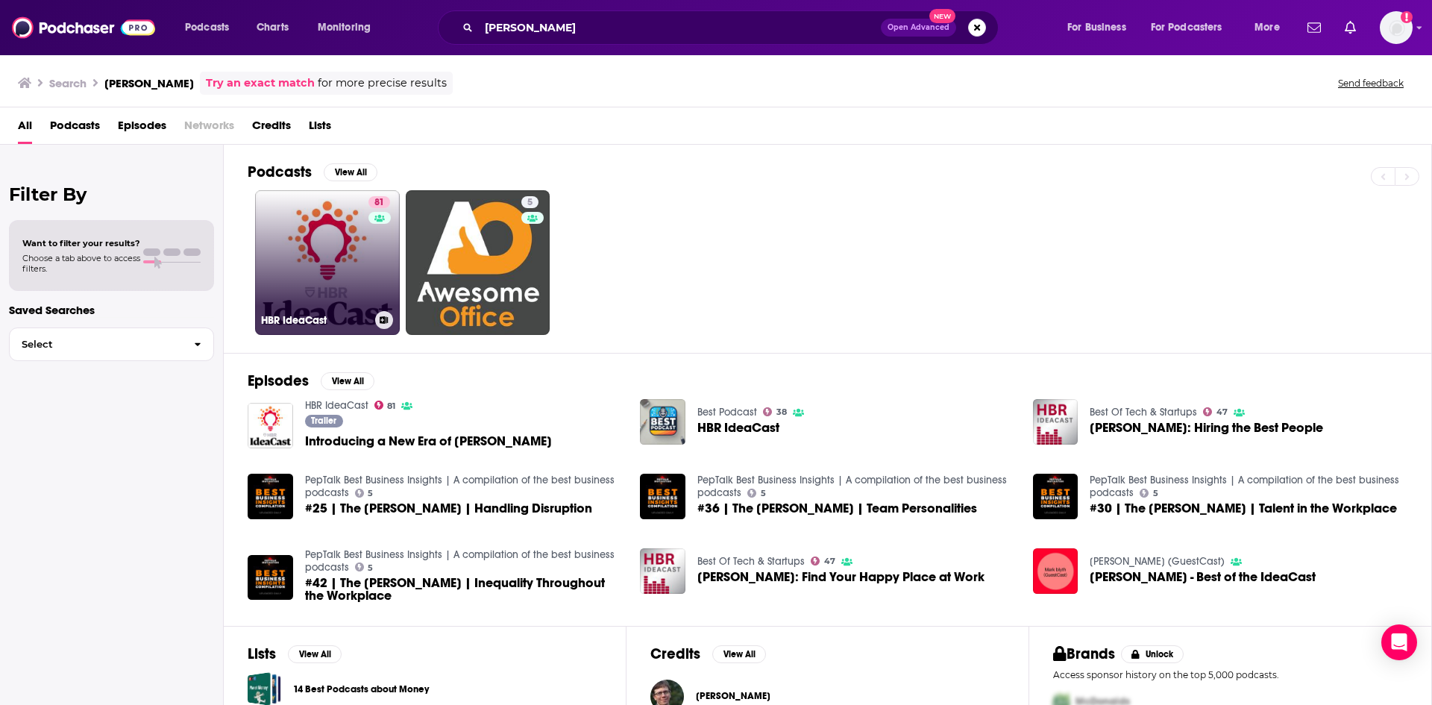  Describe the element at coordinates (663, 571) in the screenshot. I see `img: HBR Ideacast: Find Your Happy Place at Work` at that location.